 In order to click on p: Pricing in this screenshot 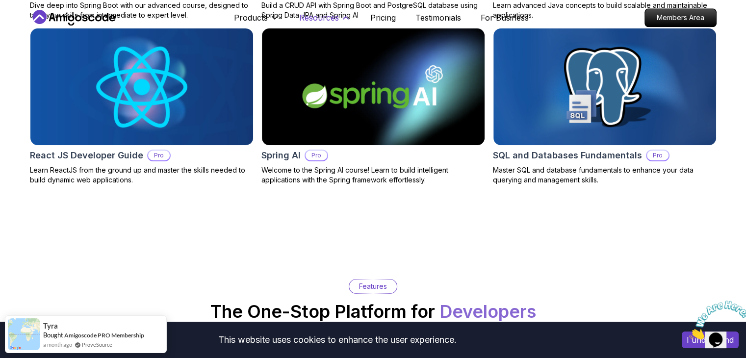, I will do `click(383, 18)`.